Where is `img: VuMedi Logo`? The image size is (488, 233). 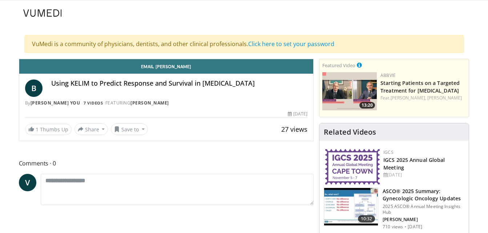
img: VuMedi Logo is located at coordinates (42, 13).